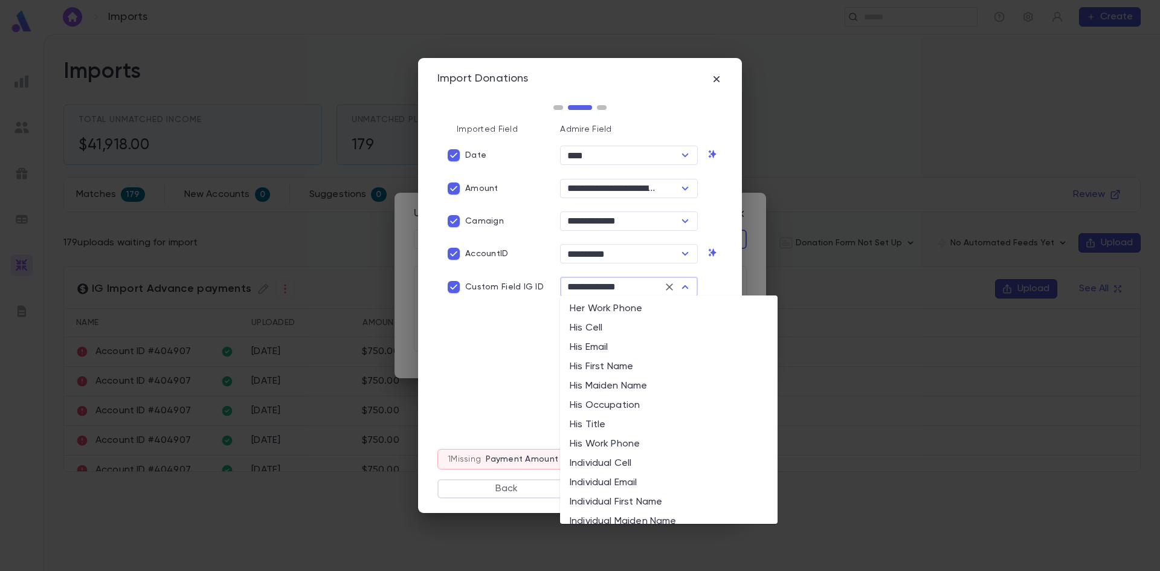 This screenshot has width=1160, height=571. What do you see at coordinates (669, 502) in the screenshot?
I see `li: Individual First Name` at bounding box center [669, 502].